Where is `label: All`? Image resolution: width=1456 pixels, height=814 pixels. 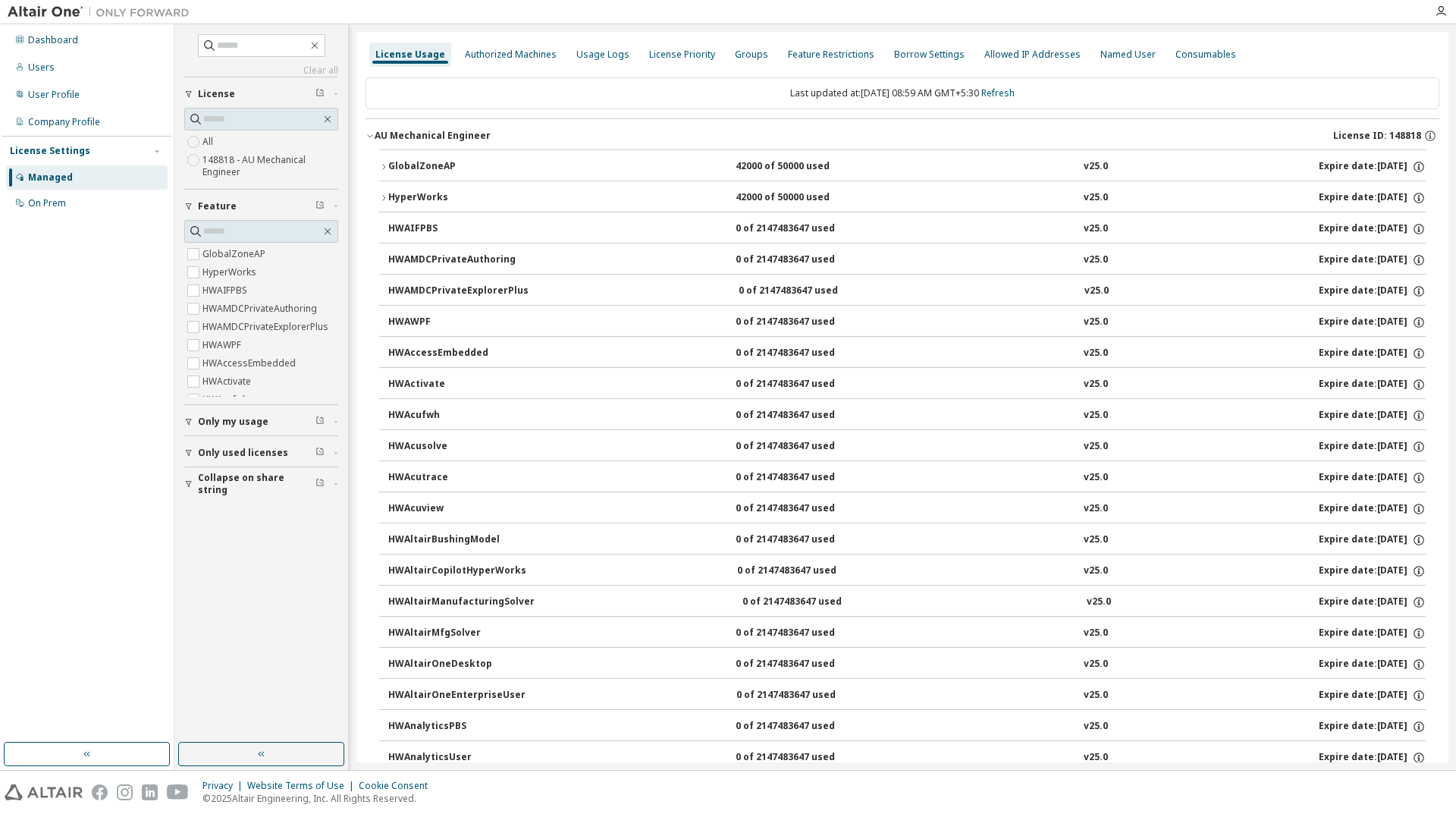 label: All is located at coordinates (210, 142).